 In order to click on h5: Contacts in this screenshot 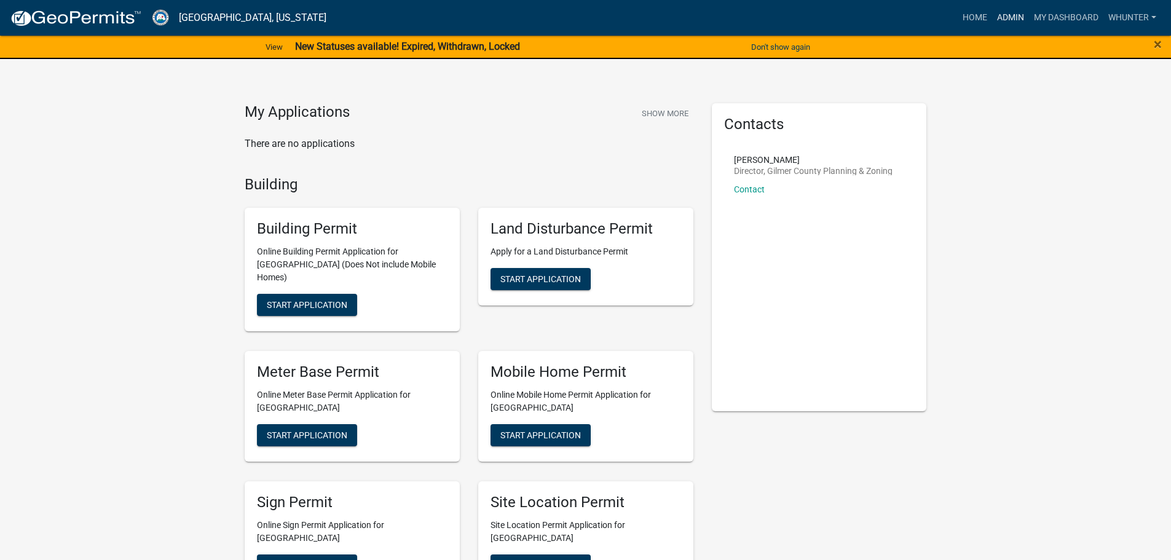, I will do `click(819, 124)`.